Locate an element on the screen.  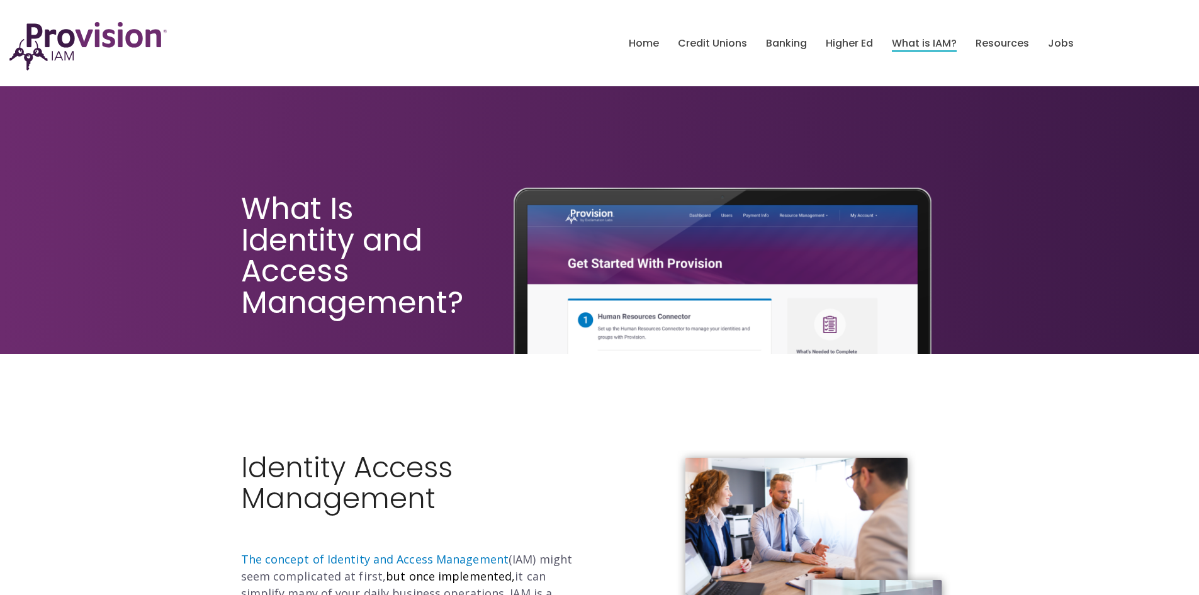
span: but once implemented, is located at coordinates (450, 576).